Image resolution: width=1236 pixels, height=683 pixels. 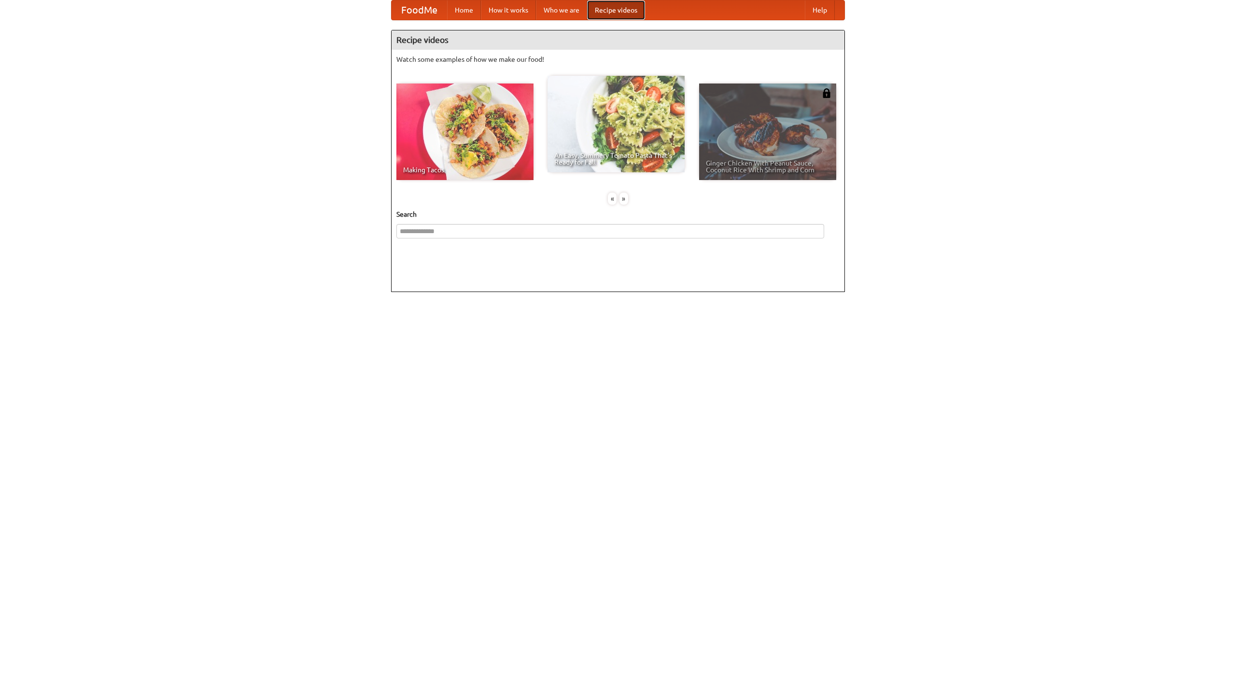 I want to click on a: Recipe videos, so click(x=616, y=10).